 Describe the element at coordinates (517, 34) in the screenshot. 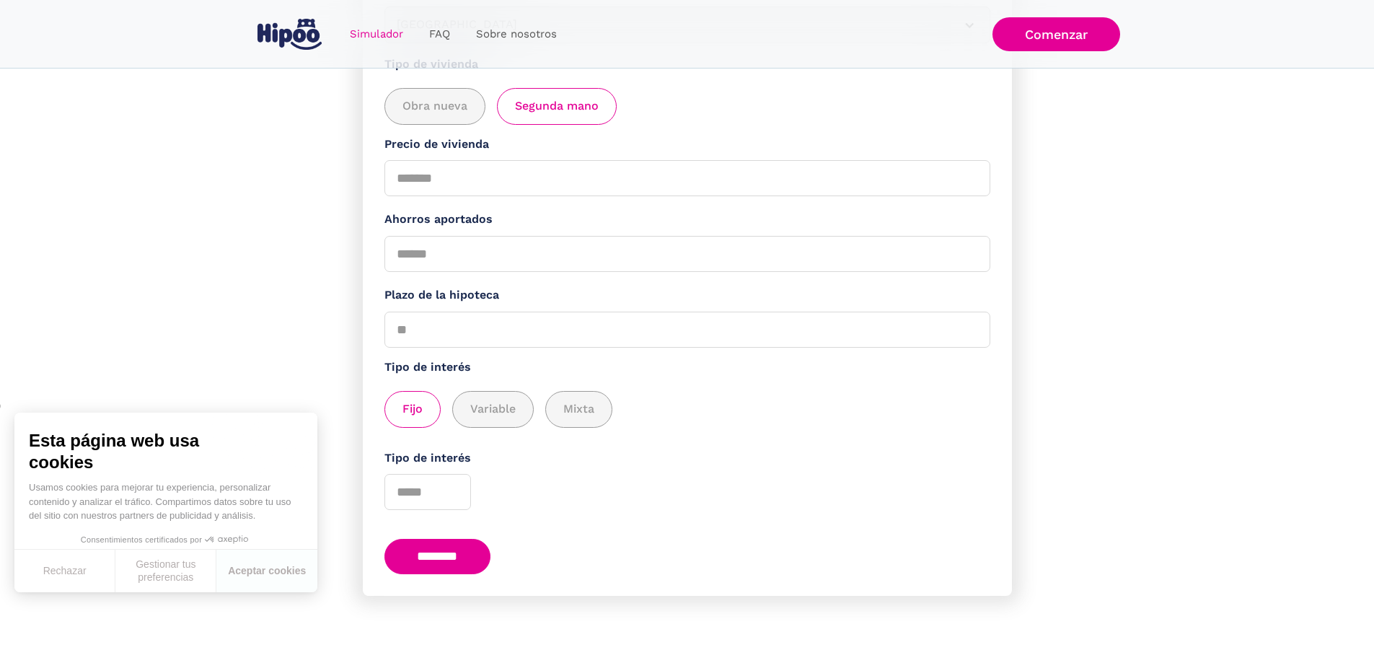

I see `a: Sobre nosotros` at that location.